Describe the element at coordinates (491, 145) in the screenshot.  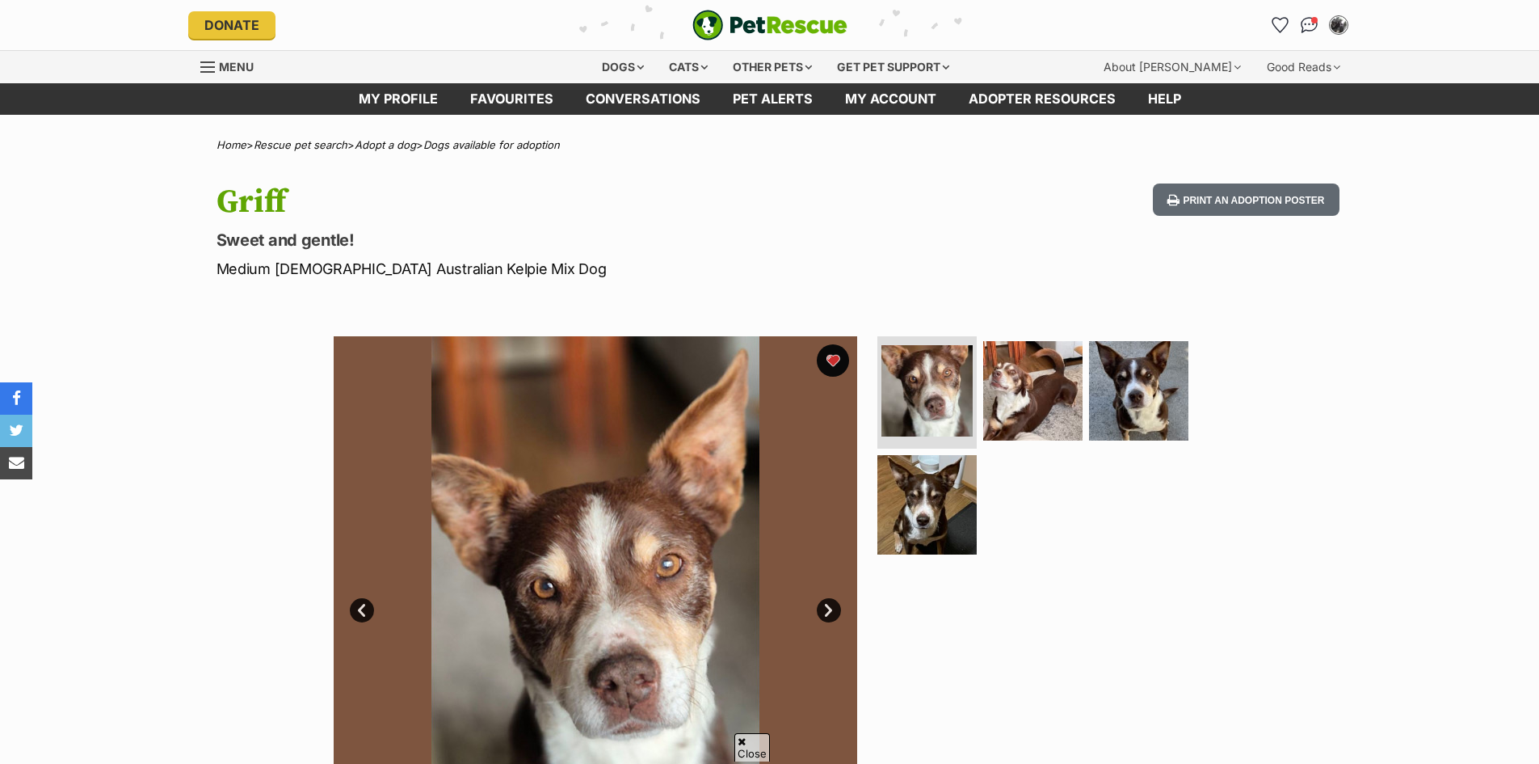
I see `a: Dogs available for adoption` at that location.